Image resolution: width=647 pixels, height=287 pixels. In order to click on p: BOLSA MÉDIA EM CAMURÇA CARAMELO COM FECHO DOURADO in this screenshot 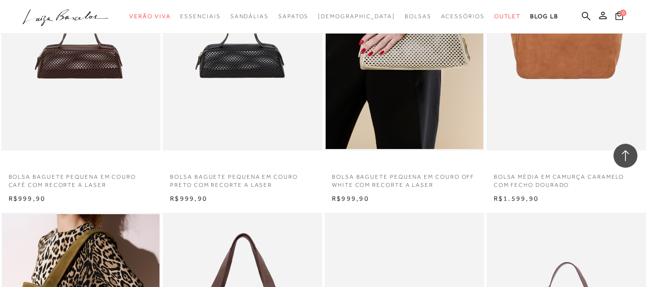, I will do `click(566, 178)`.